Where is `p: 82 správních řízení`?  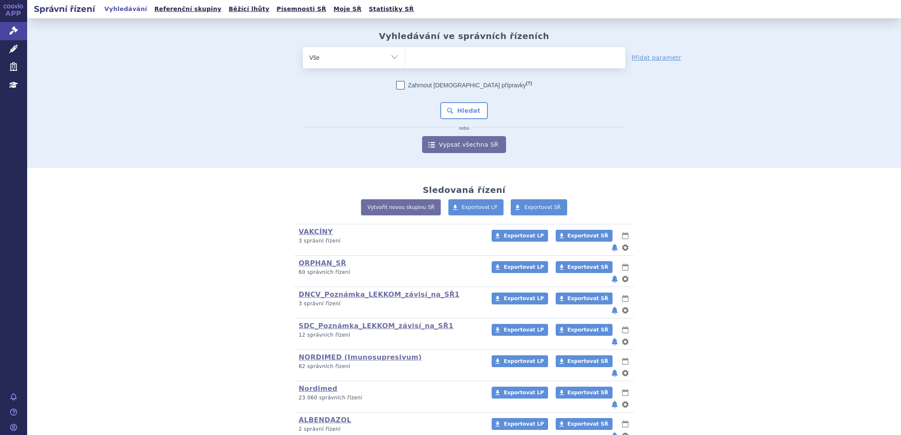 p: 82 správních řízení is located at coordinates (390, 367).